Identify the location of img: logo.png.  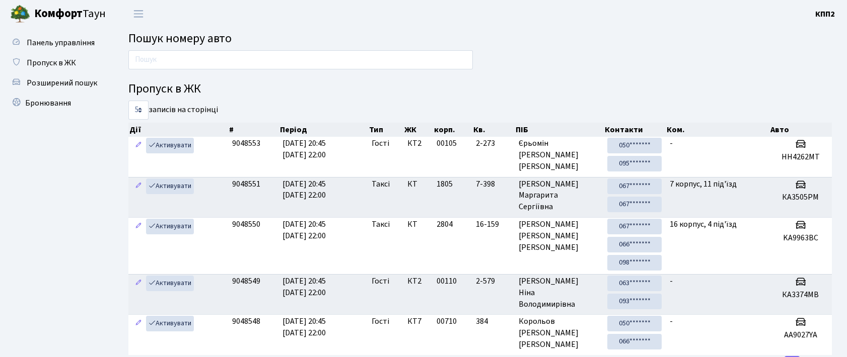
(20, 14).